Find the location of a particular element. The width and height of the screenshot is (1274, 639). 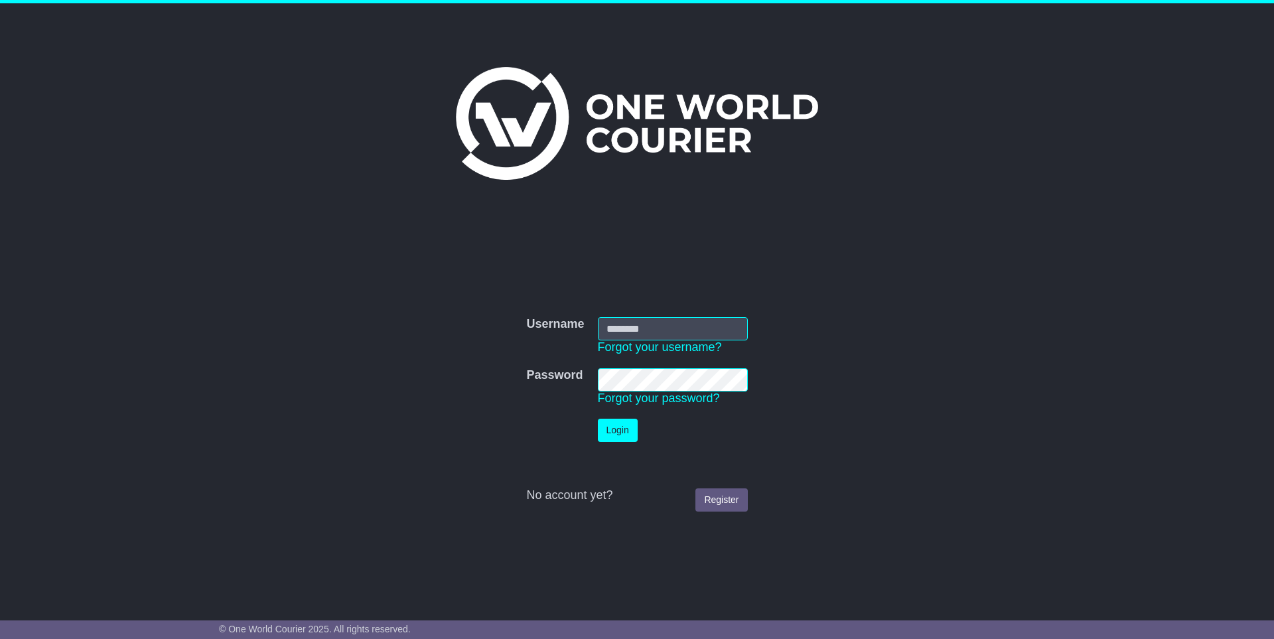

span: © One World Courier 2025. All rights reserved. is located at coordinates (314, 629).